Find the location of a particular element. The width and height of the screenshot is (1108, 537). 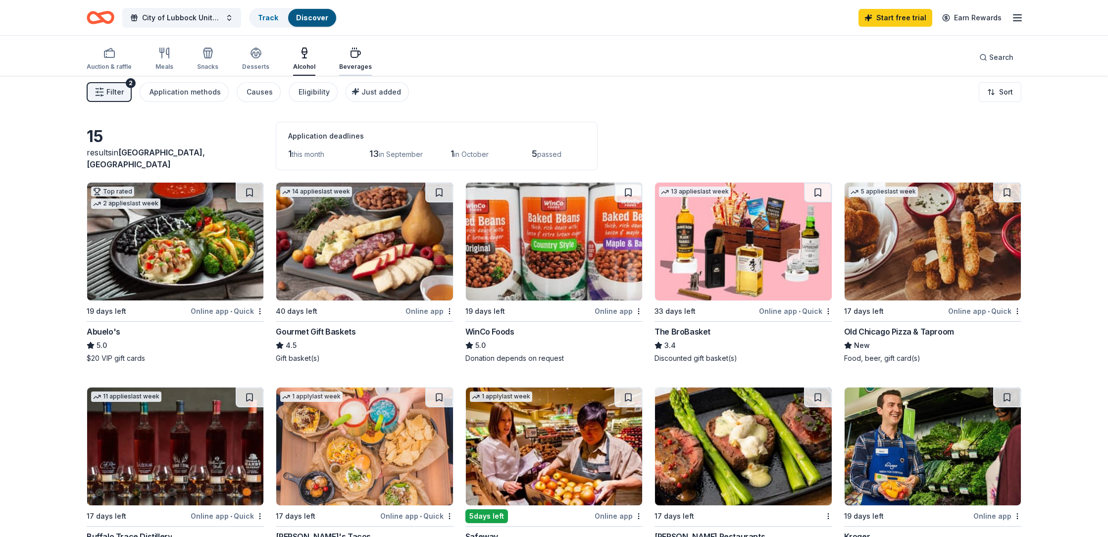

button: Sort is located at coordinates (1000, 92).